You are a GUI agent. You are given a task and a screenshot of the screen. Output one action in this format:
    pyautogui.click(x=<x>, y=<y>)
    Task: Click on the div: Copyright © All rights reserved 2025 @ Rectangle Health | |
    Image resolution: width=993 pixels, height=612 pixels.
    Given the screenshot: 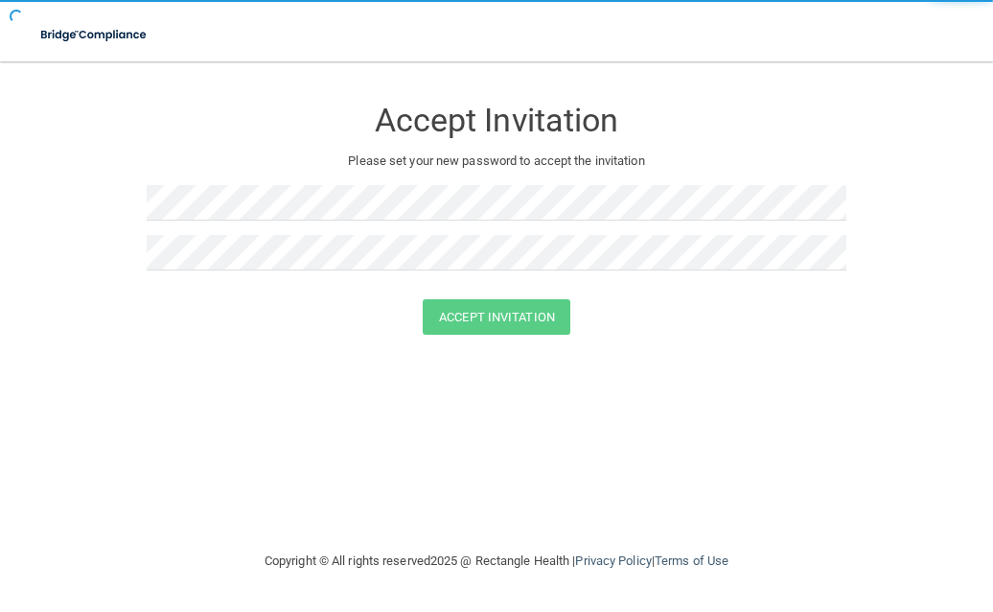 What is the action you would take?
    pyautogui.click(x=497, y=561)
    